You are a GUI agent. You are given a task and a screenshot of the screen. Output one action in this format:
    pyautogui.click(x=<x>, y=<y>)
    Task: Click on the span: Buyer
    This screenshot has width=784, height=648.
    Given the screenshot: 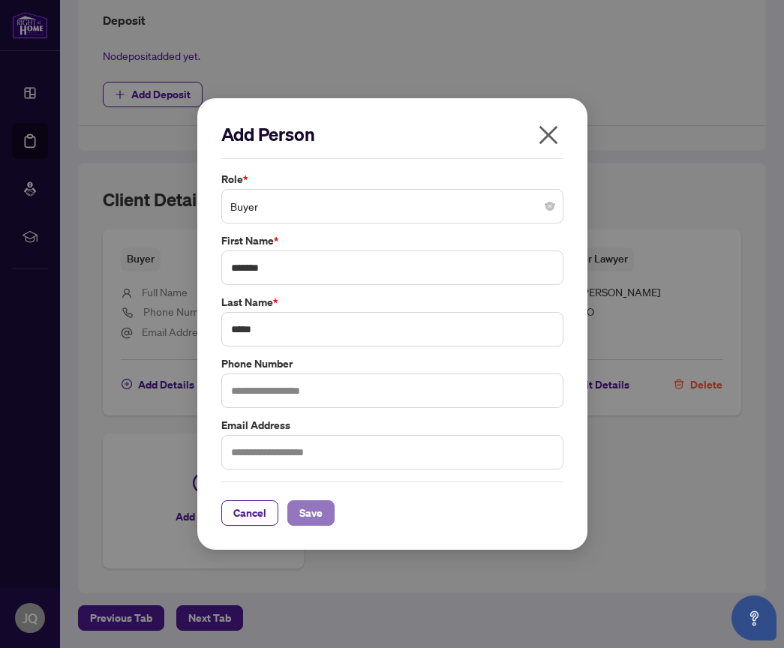 What is the action you would take?
    pyautogui.click(x=392, y=206)
    